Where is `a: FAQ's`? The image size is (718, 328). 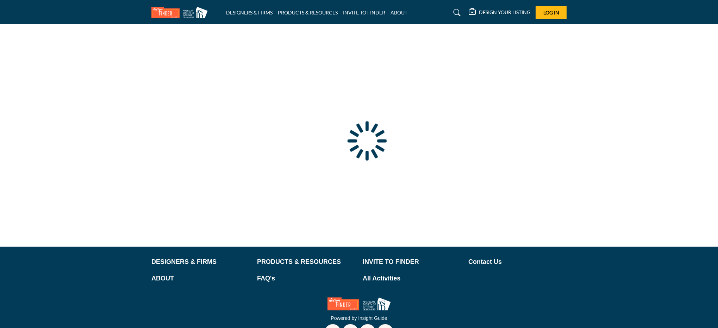 a: FAQ's is located at coordinates (306, 278).